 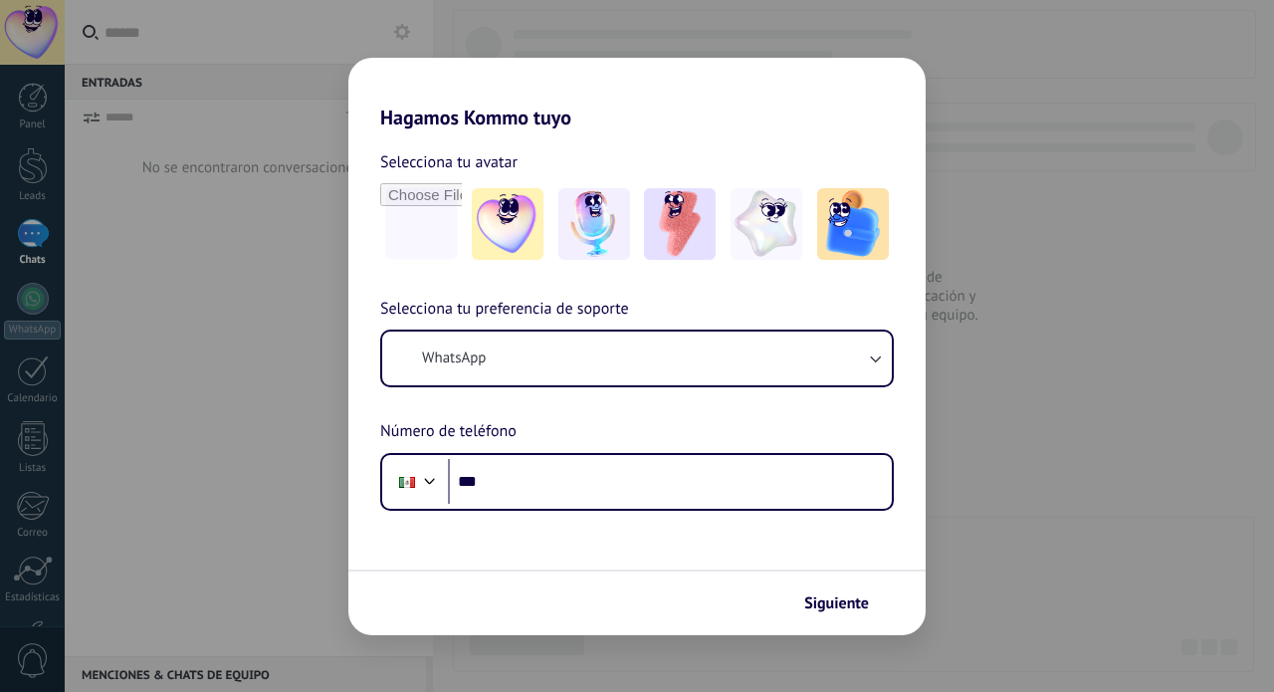 What do you see at coordinates (767, 224) in the screenshot?
I see `img: -4.jpeg` at bounding box center [767, 224].